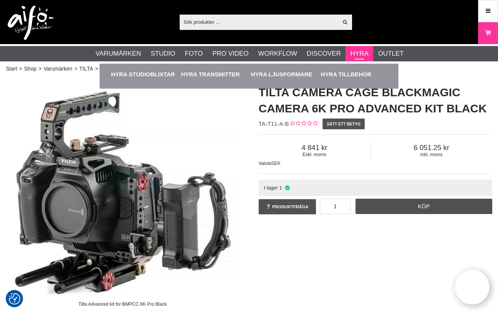  What do you see at coordinates (123, 303) in the screenshot?
I see `div: Tilta Advanced kit for BMPCC 6K Pro Black` at bounding box center [123, 303].